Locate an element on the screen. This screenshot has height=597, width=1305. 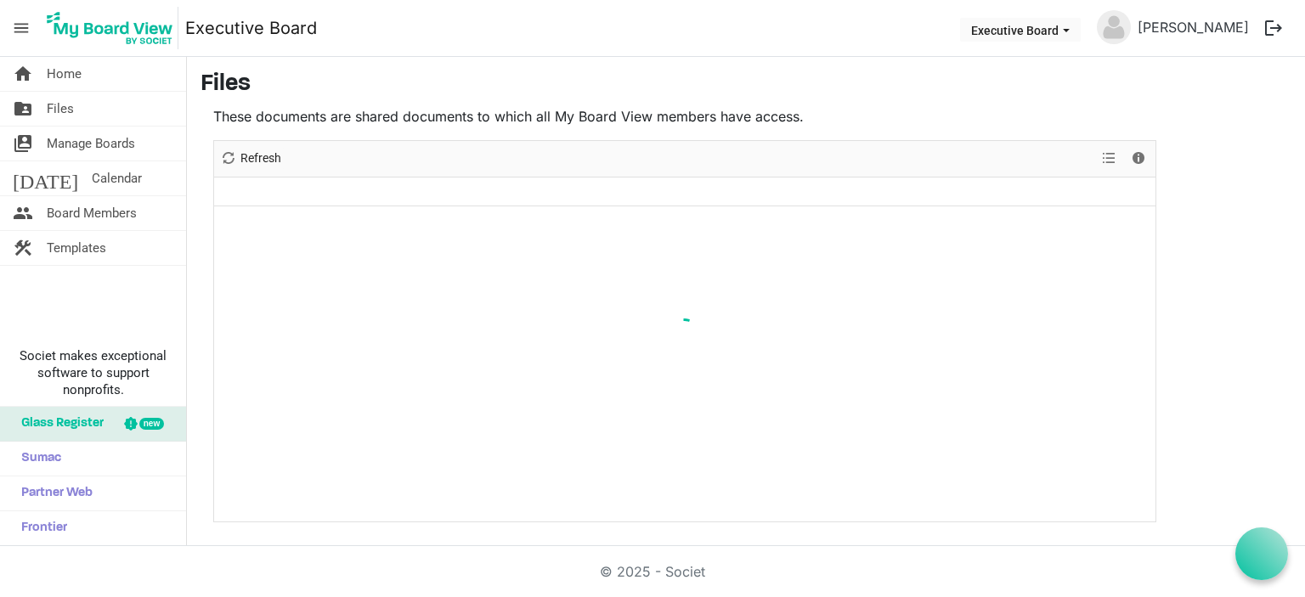
span: Frontier is located at coordinates (40, 528).